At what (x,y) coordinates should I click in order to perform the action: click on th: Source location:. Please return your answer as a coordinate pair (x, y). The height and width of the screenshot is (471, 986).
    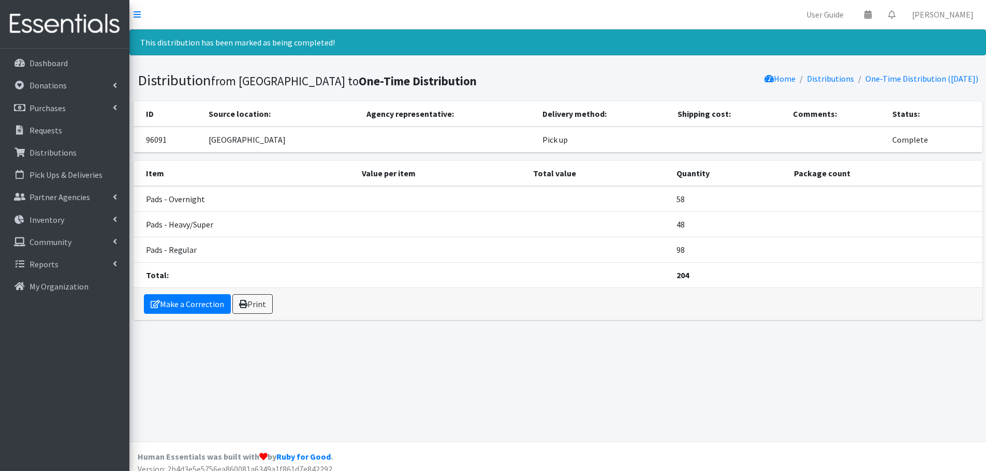
    Looking at the image, I should click on (281, 114).